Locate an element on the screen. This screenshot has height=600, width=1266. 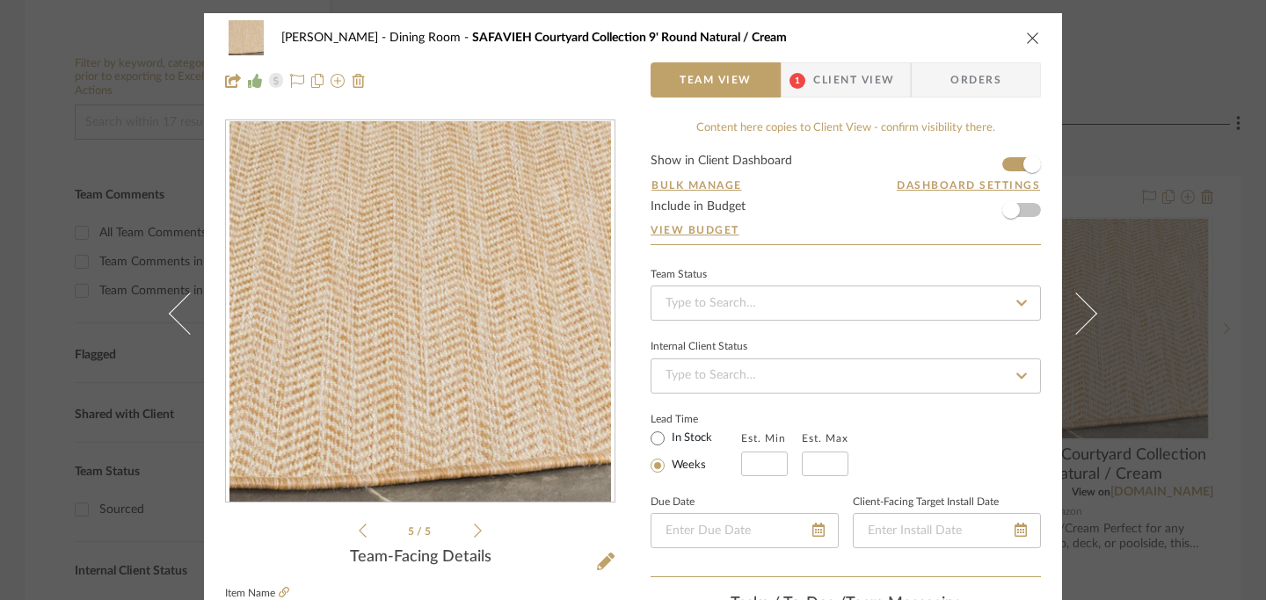
div: Team-Facing Details is located at coordinates (420, 558).